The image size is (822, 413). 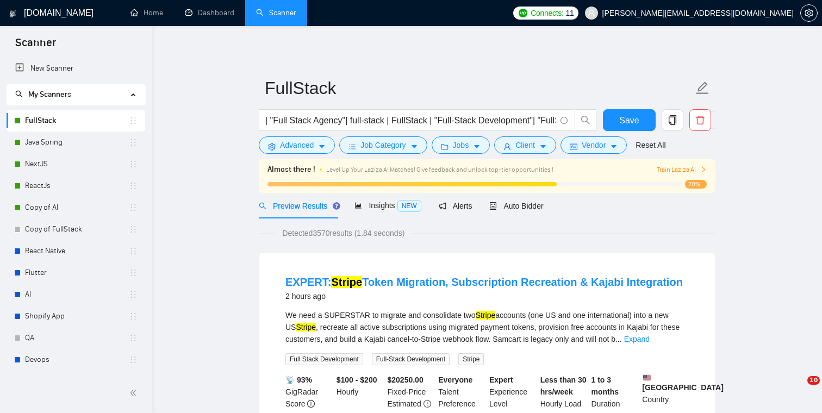 I want to click on input: Search Freelance Jobs..., so click(x=411, y=120).